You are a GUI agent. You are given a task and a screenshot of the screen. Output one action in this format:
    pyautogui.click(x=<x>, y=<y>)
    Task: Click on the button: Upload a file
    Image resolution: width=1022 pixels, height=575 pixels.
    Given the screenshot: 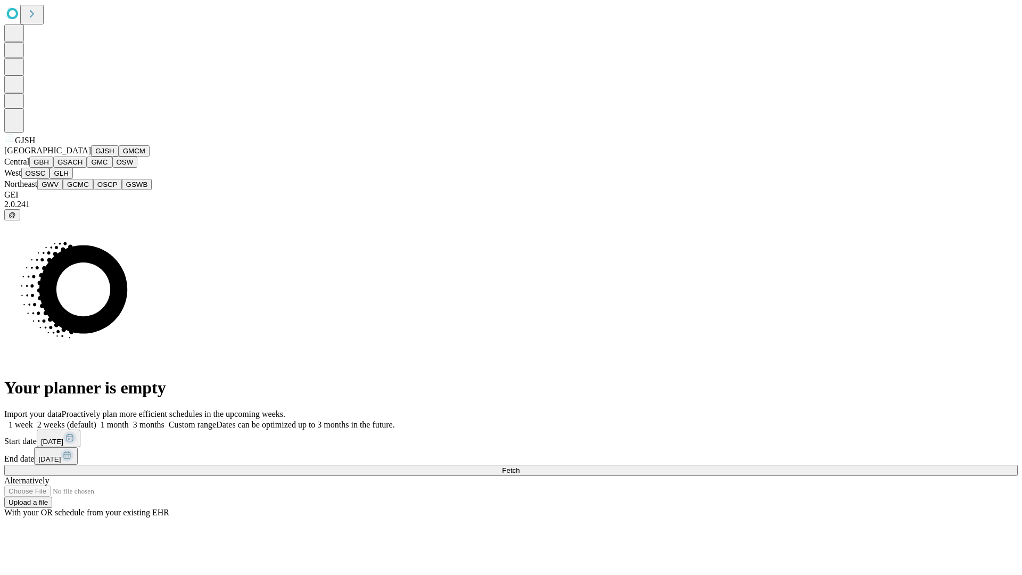 What is the action you would take?
    pyautogui.click(x=28, y=502)
    